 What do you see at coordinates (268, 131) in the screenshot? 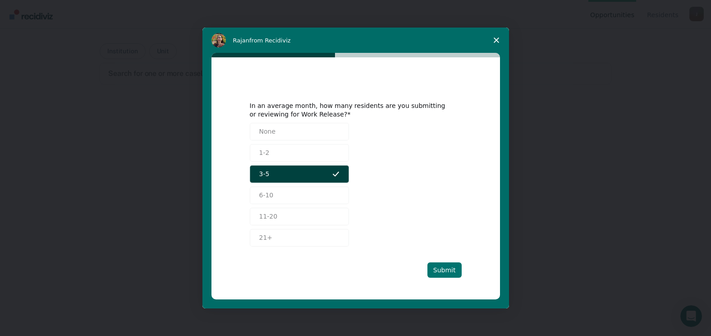
I see `span: None` at bounding box center [268, 131].